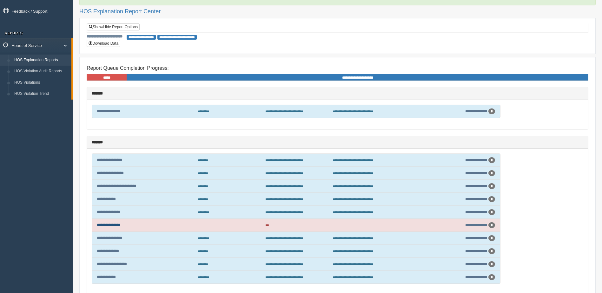 Image resolution: width=602 pixels, height=293 pixels. What do you see at coordinates (337, 12) in the screenshot?
I see `h2: HOS Explanation Report Center` at bounding box center [337, 12].